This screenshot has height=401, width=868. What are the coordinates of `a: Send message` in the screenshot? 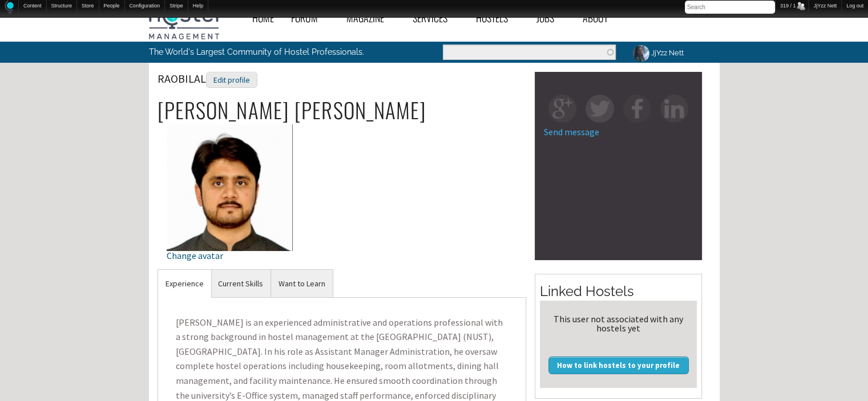 It's located at (571, 132).